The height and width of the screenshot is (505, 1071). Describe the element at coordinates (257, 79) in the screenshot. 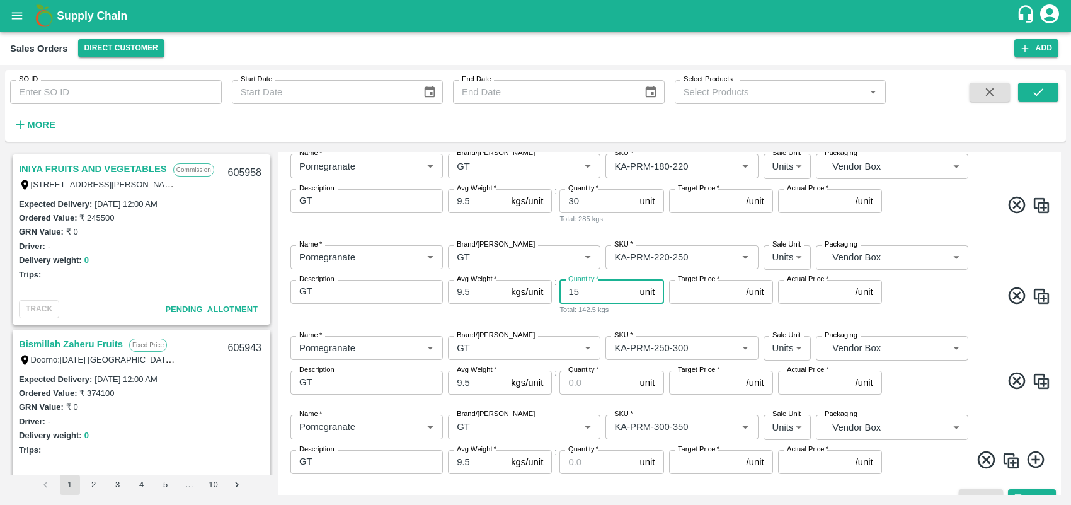

I see `label: Start Date` at that location.